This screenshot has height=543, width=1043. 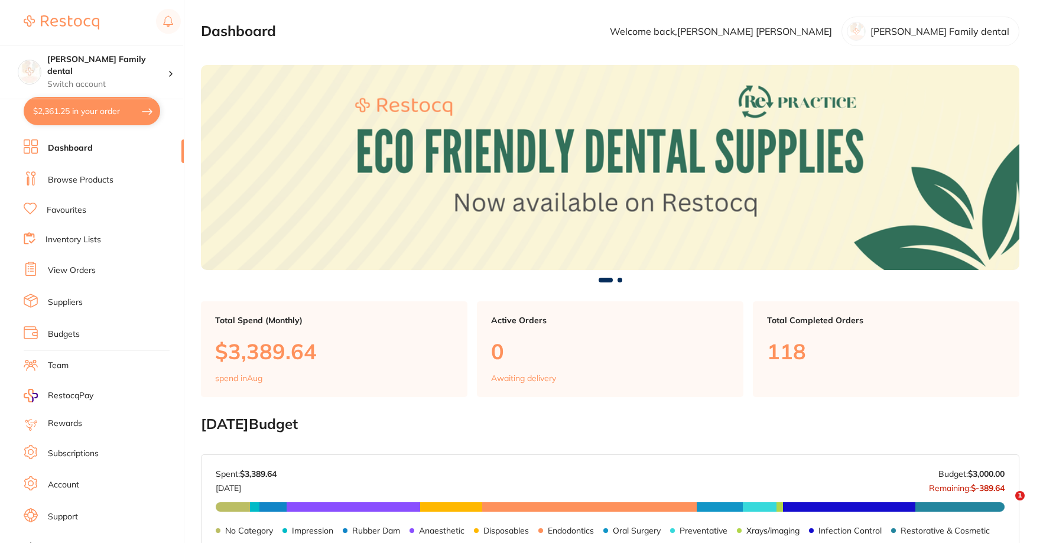 I want to click on p: Active Orders, so click(x=610, y=320).